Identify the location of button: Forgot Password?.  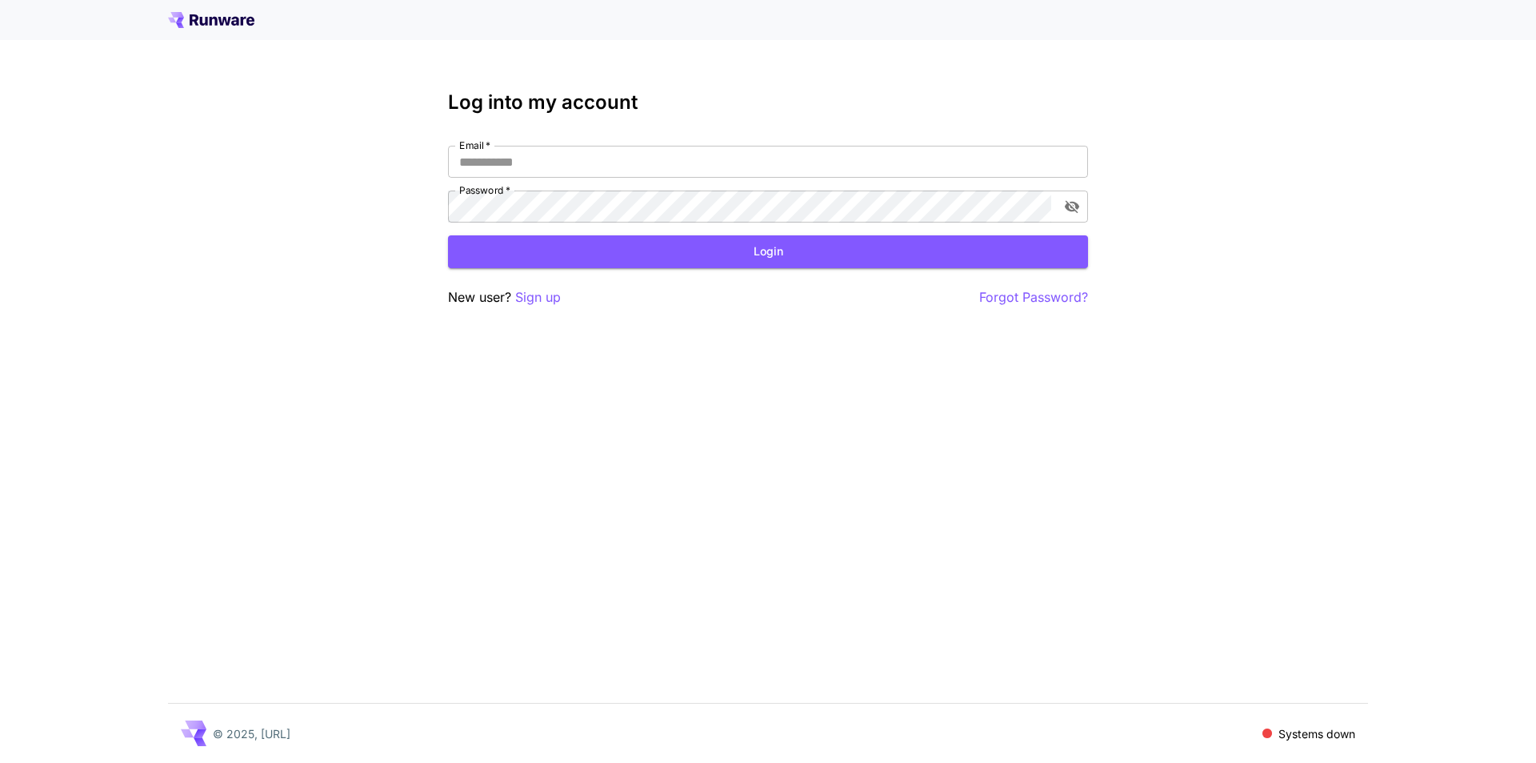
(1034, 297).